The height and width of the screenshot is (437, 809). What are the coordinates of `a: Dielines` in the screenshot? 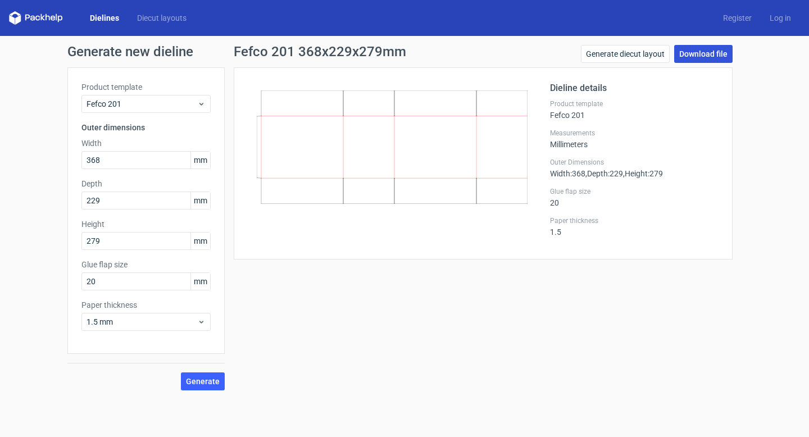 It's located at (105, 18).